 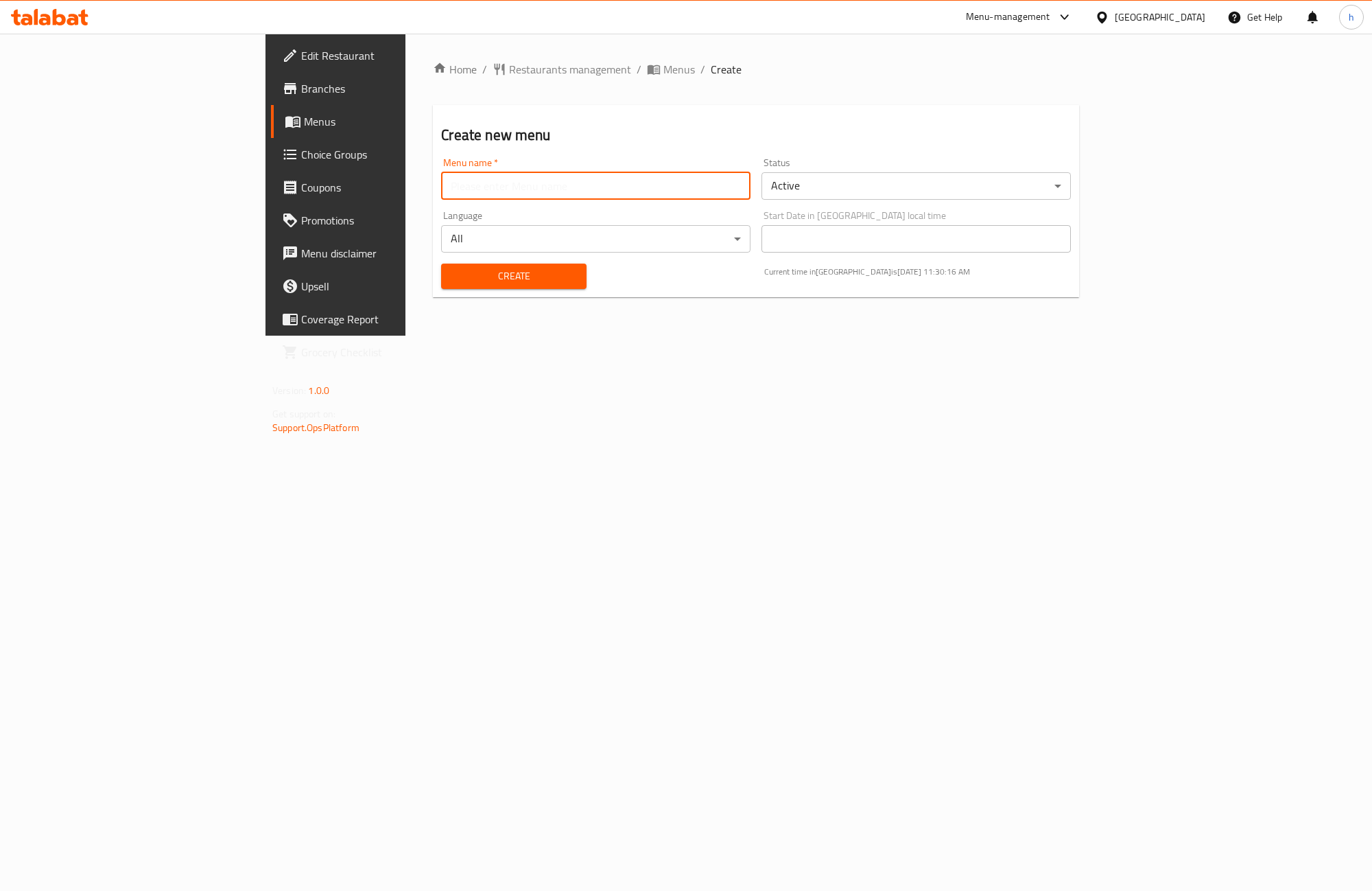 I want to click on span: Promotions, so click(x=392, y=220).